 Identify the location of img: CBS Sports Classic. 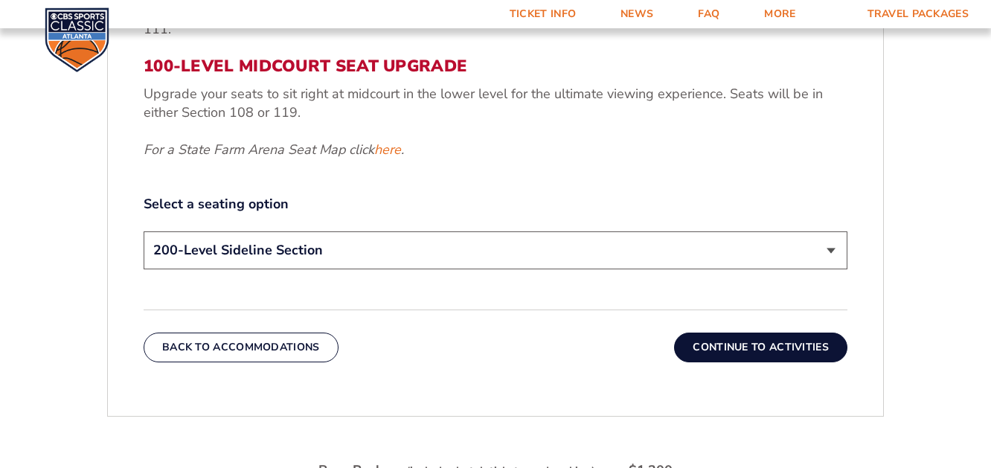
(77, 39).